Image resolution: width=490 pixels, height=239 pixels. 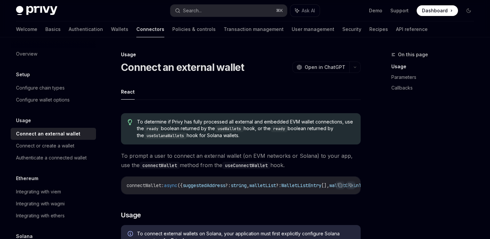 I want to click on button: Search...⌘K, so click(x=228, y=11).